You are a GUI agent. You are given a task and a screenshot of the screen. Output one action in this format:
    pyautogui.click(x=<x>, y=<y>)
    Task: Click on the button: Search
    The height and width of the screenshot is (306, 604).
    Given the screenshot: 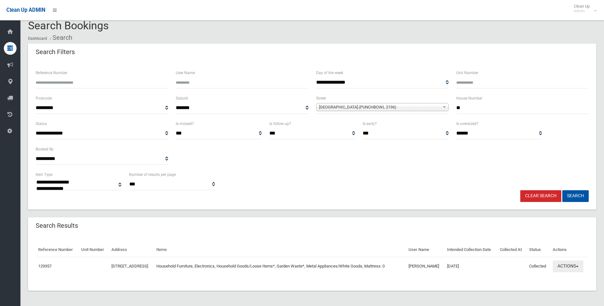 What is the action you would take?
    pyautogui.click(x=575, y=196)
    